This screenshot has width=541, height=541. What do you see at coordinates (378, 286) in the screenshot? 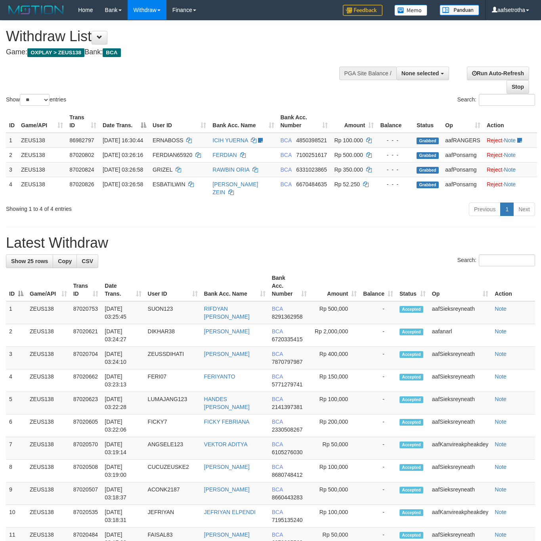
I see `th: Balance: activate to sort column ascending` at bounding box center [378, 286].